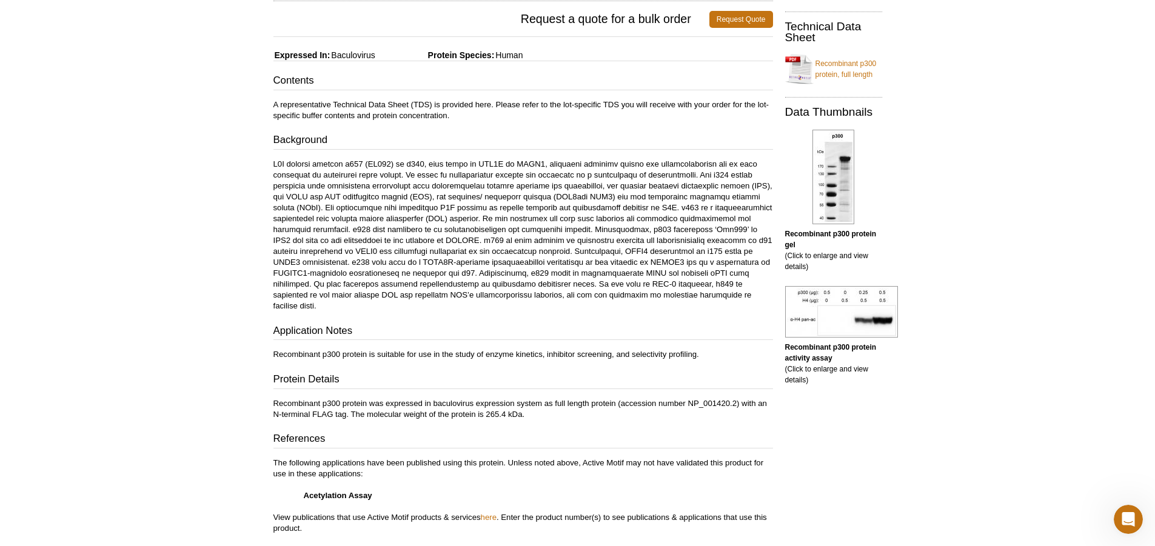 The width and height of the screenshot is (1155, 546). I want to click on a: here, so click(488, 517).